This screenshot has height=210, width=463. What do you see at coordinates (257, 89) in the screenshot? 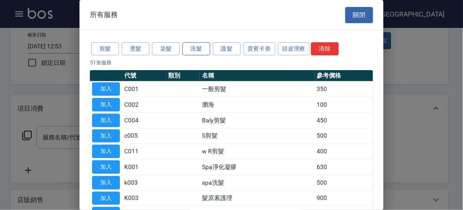
I see `td: 一般剪髮` at bounding box center [257, 89].